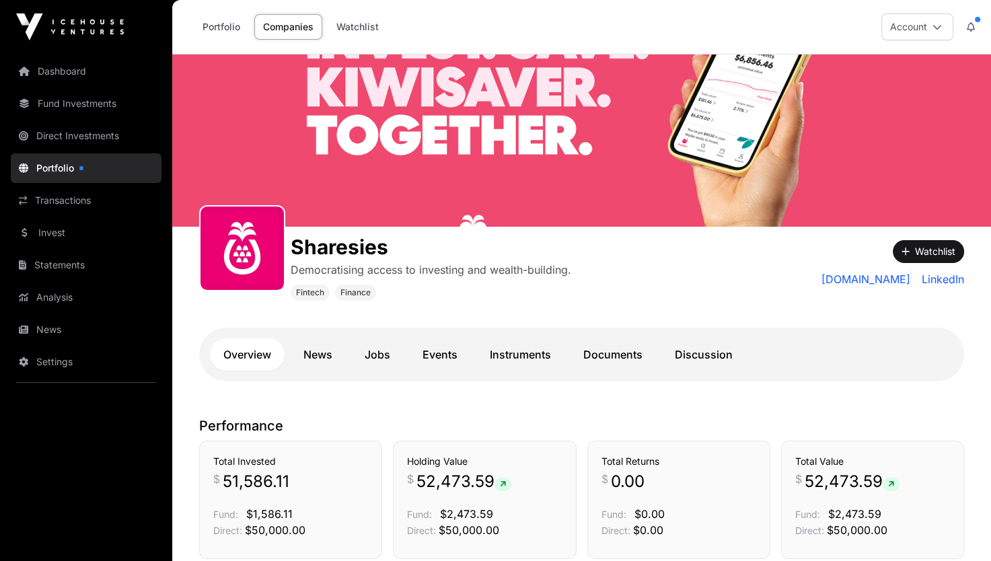 This screenshot has width=991, height=561. Describe the element at coordinates (940, 279) in the screenshot. I see `a: LinkedIn` at that location.